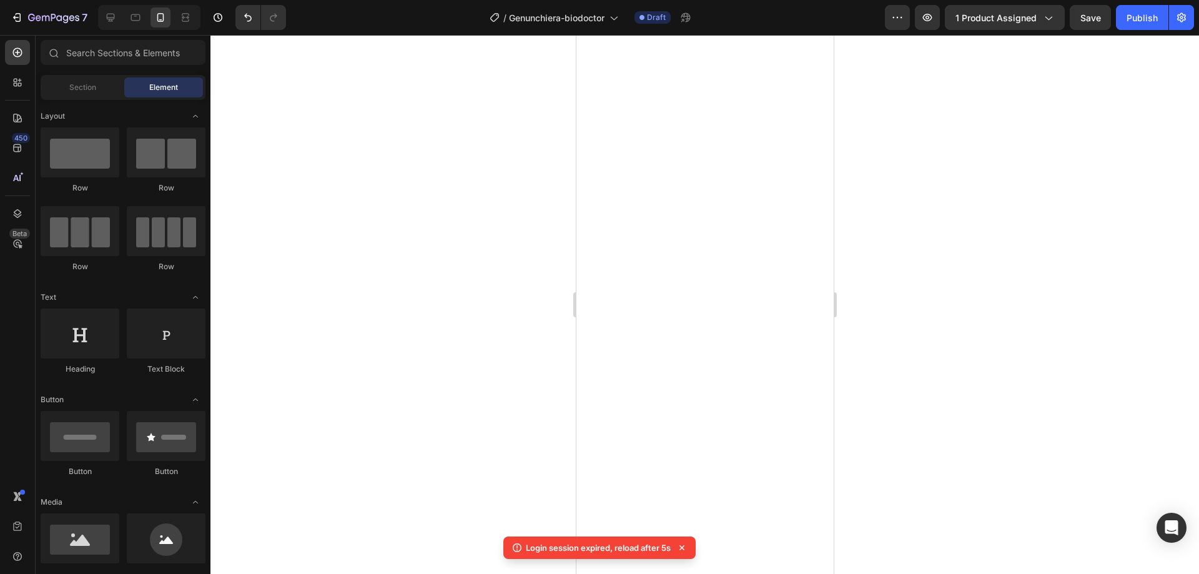 The width and height of the screenshot is (1199, 574). Describe the element at coordinates (657, 17) in the screenshot. I see `span: Draft` at that location.